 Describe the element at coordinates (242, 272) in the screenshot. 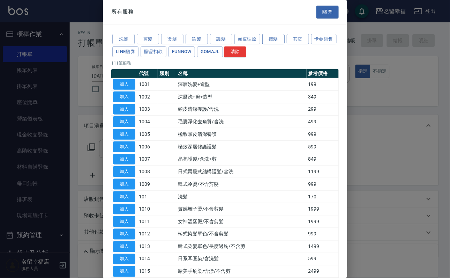

I see `td: 歐美手刷染/含漂/不含剪` at that location.